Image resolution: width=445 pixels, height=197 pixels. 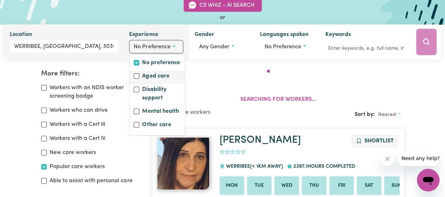 What do you see at coordinates (266, 166) in the screenshot?
I see `span: (< 1km away)` at bounding box center [266, 166].